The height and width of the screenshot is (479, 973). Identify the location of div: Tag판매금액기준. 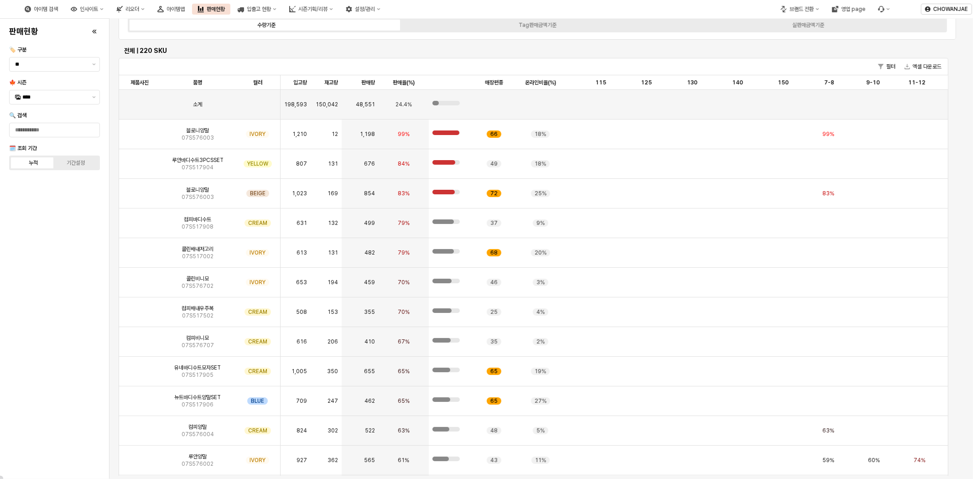
(537, 25).